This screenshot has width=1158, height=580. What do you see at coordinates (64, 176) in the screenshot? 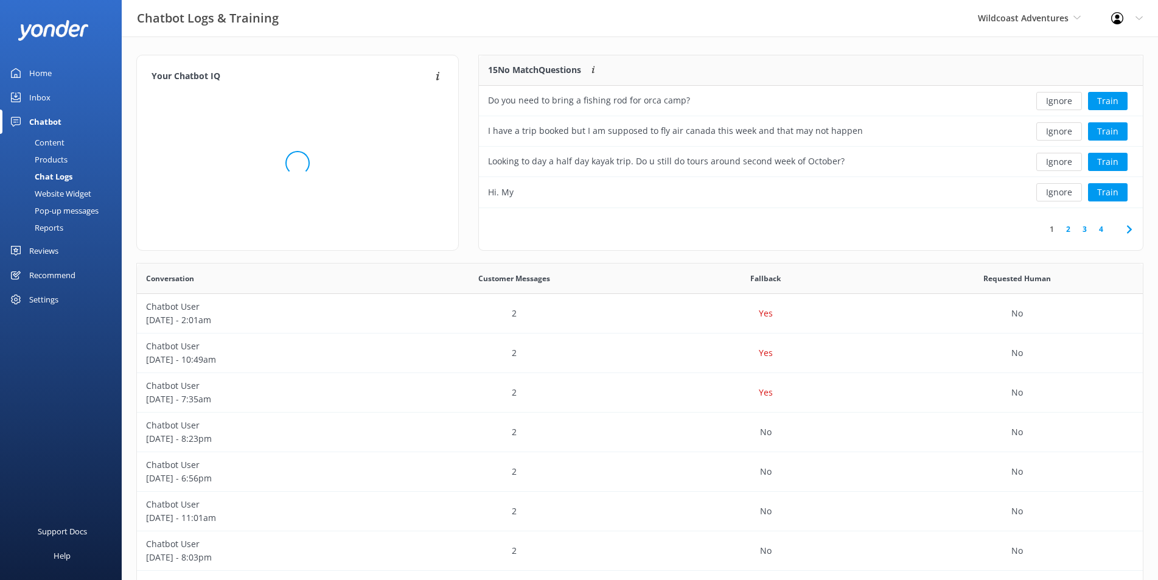
I see `a: Chat Logs` at bounding box center [64, 176].